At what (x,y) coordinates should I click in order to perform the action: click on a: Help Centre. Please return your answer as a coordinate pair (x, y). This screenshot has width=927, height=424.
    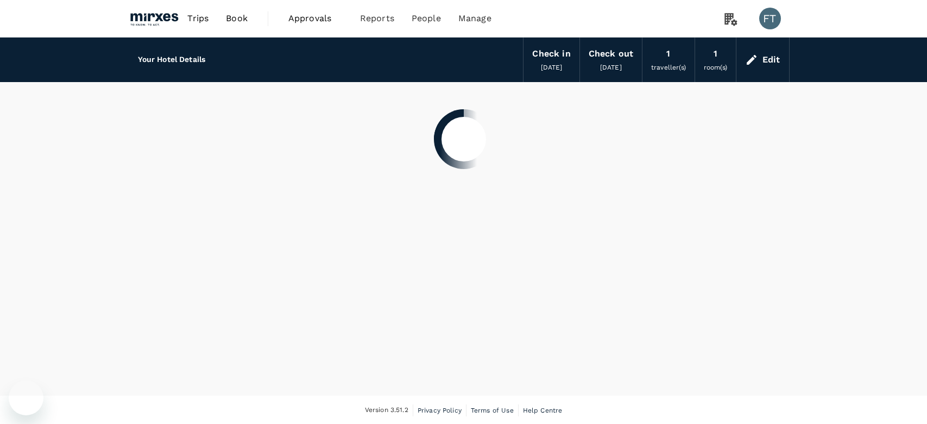
    Looking at the image, I should click on (543, 410).